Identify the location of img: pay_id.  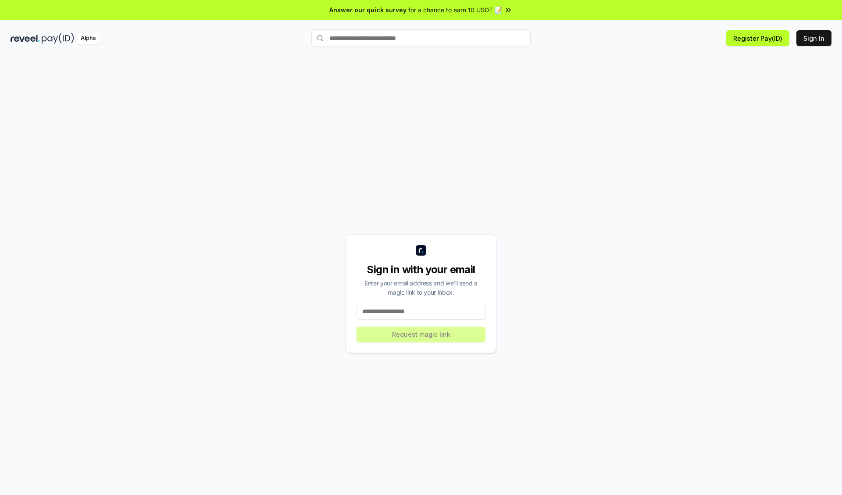
(58, 38).